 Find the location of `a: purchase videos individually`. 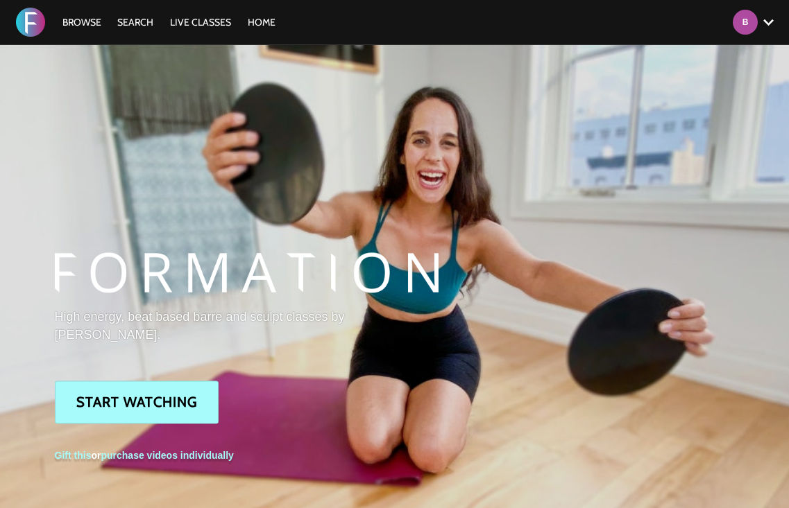

a: purchase videos individually is located at coordinates (166, 456).